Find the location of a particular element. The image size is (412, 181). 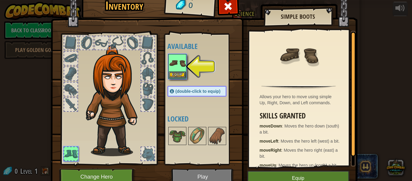

span: (double-click to equip) is located at coordinates (198, 91).